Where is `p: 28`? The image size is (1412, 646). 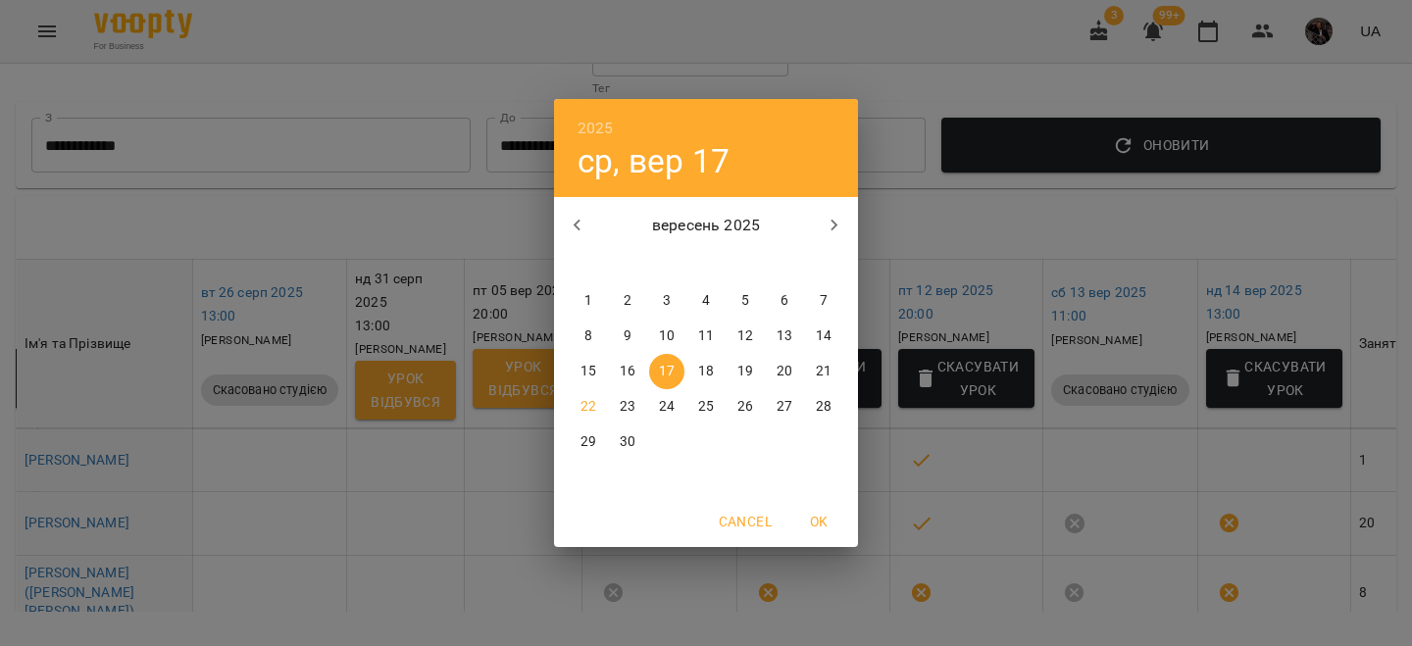
p: 28 is located at coordinates (824, 407).